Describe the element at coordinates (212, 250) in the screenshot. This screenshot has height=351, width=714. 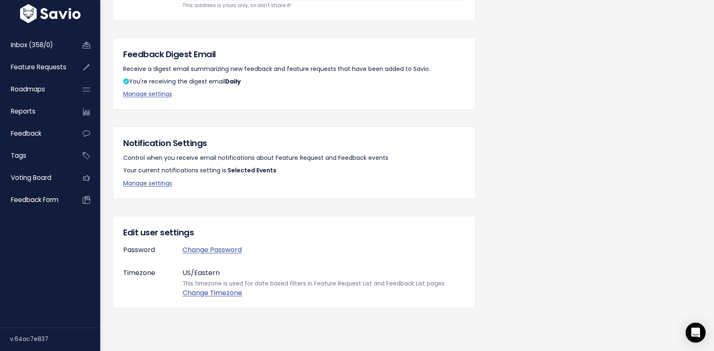
I see `a: Change Password` at that location.